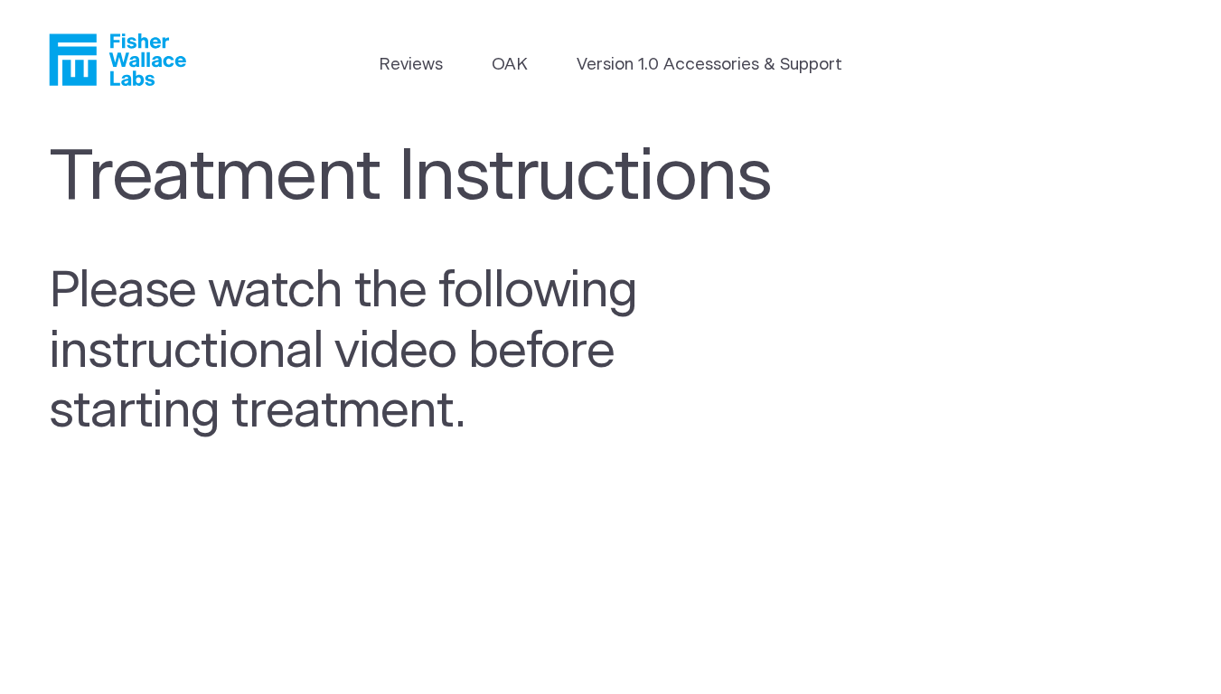  I want to click on a: Reviews, so click(410, 65).